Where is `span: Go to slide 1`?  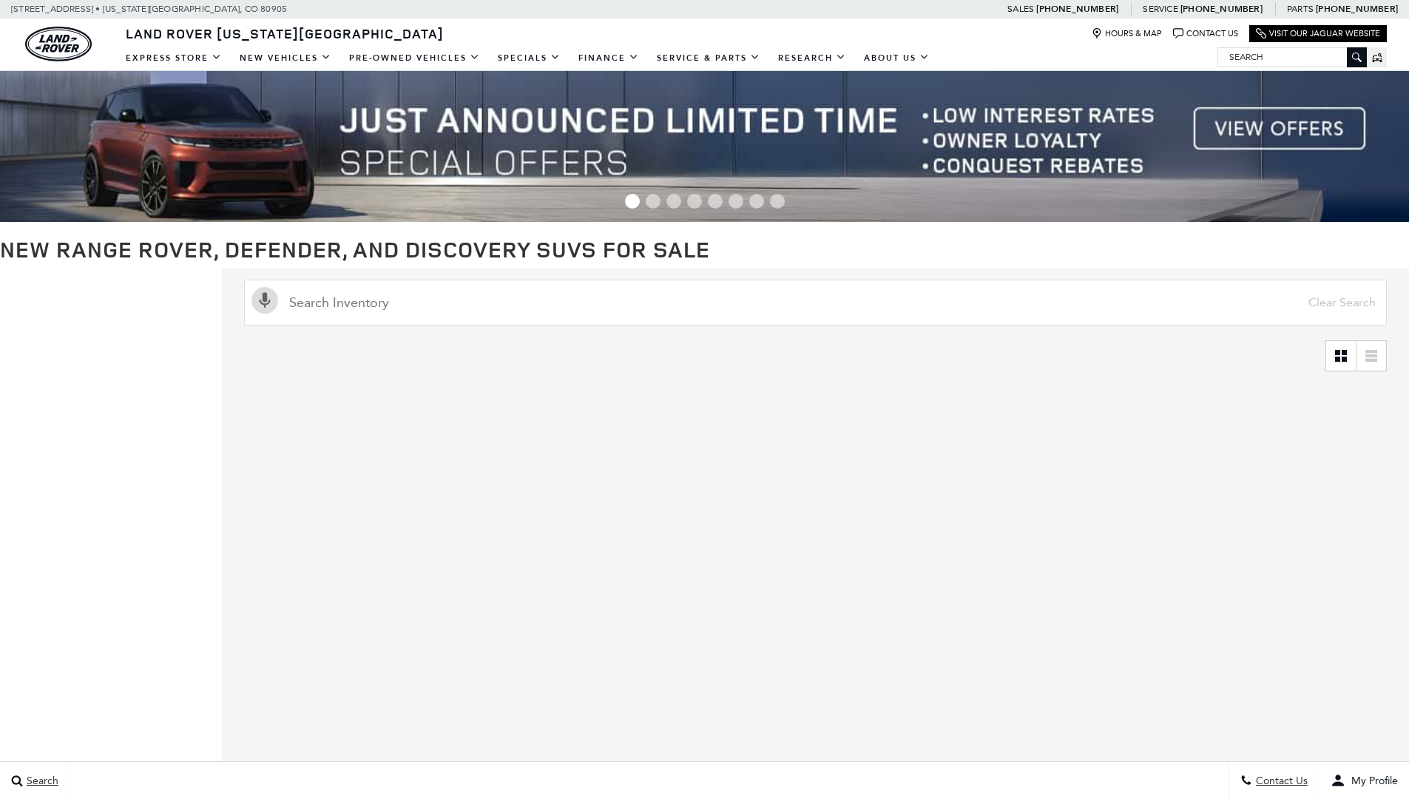 span: Go to slide 1 is located at coordinates (633, 201).